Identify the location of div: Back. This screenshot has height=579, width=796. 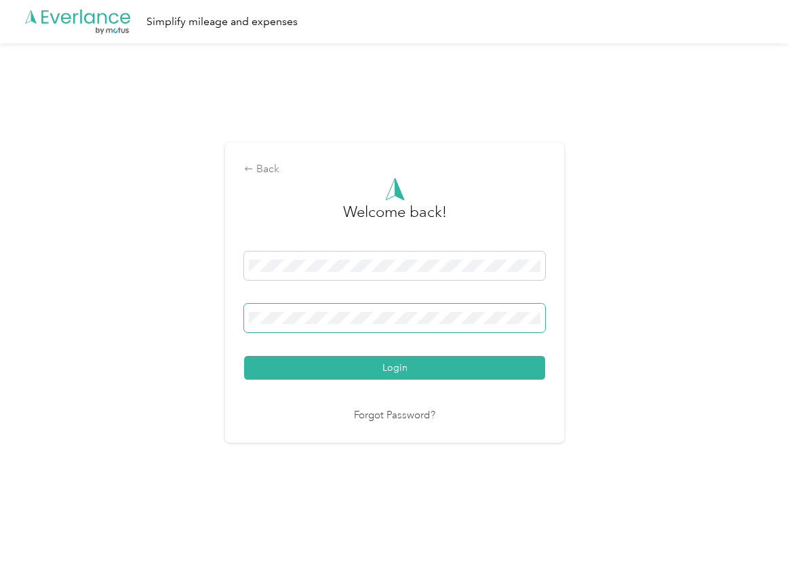
(394, 169).